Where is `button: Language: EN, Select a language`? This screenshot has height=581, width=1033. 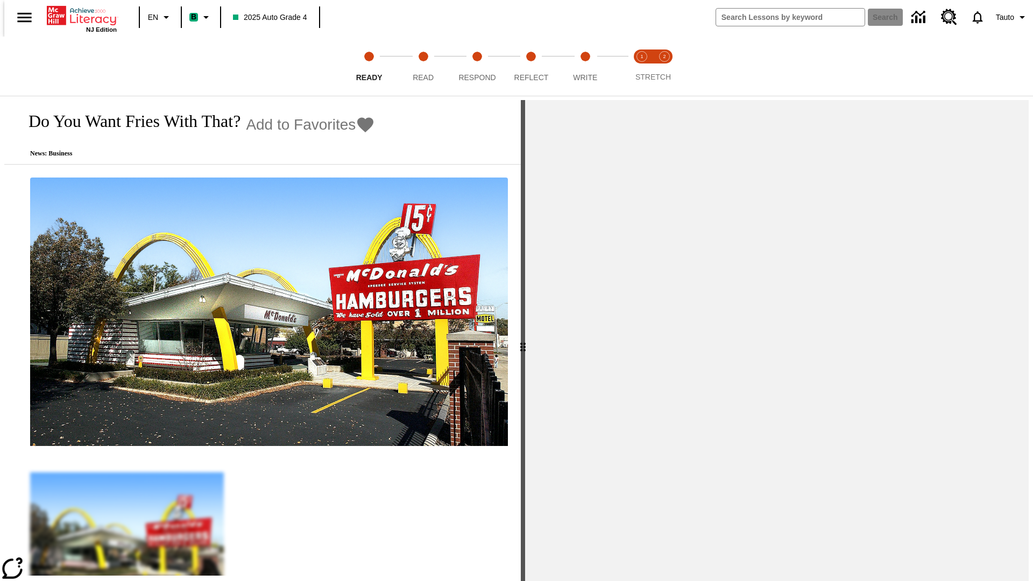
button: Language: EN, Select a language is located at coordinates (160, 17).